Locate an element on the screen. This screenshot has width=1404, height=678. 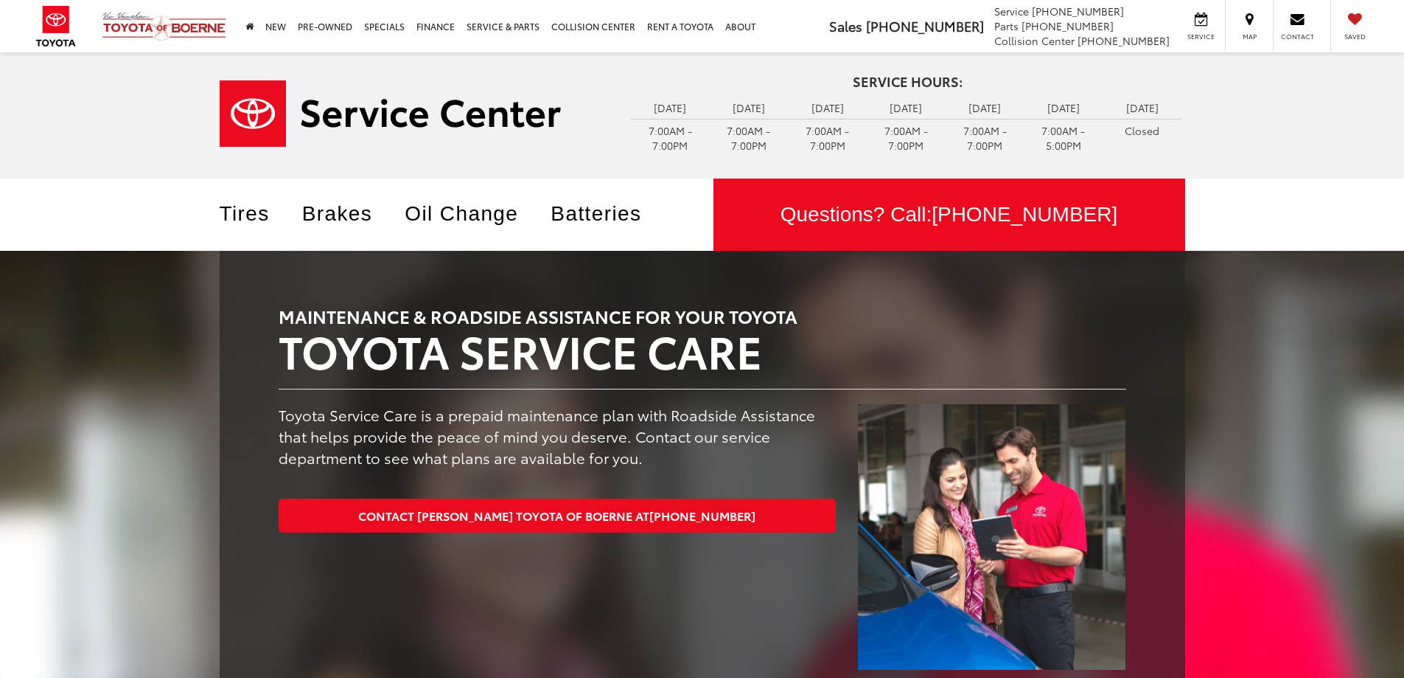
a: Service Center | Vic Vaughan Toyota of Boerne in Boerne TX is located at coordinates (414, 114).